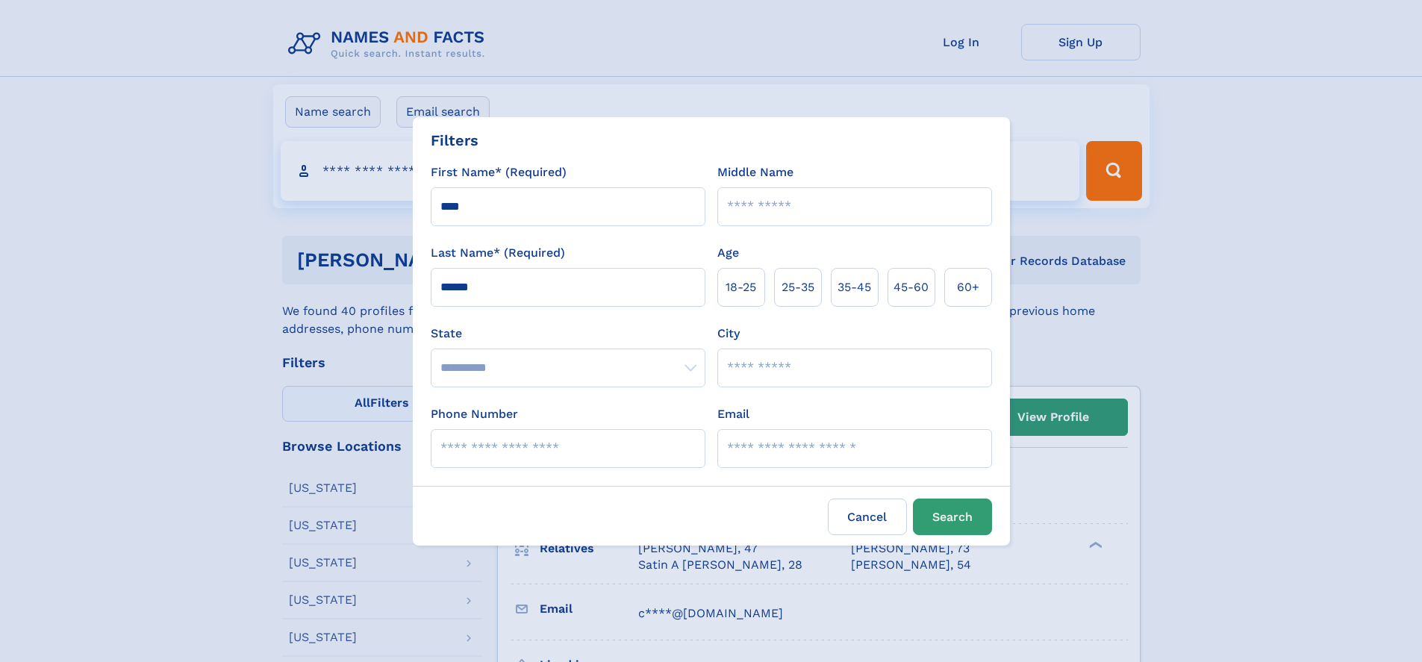 This screenshot has height=662, width=1422. I want to click on label: Middle Name, so click(756, 172).